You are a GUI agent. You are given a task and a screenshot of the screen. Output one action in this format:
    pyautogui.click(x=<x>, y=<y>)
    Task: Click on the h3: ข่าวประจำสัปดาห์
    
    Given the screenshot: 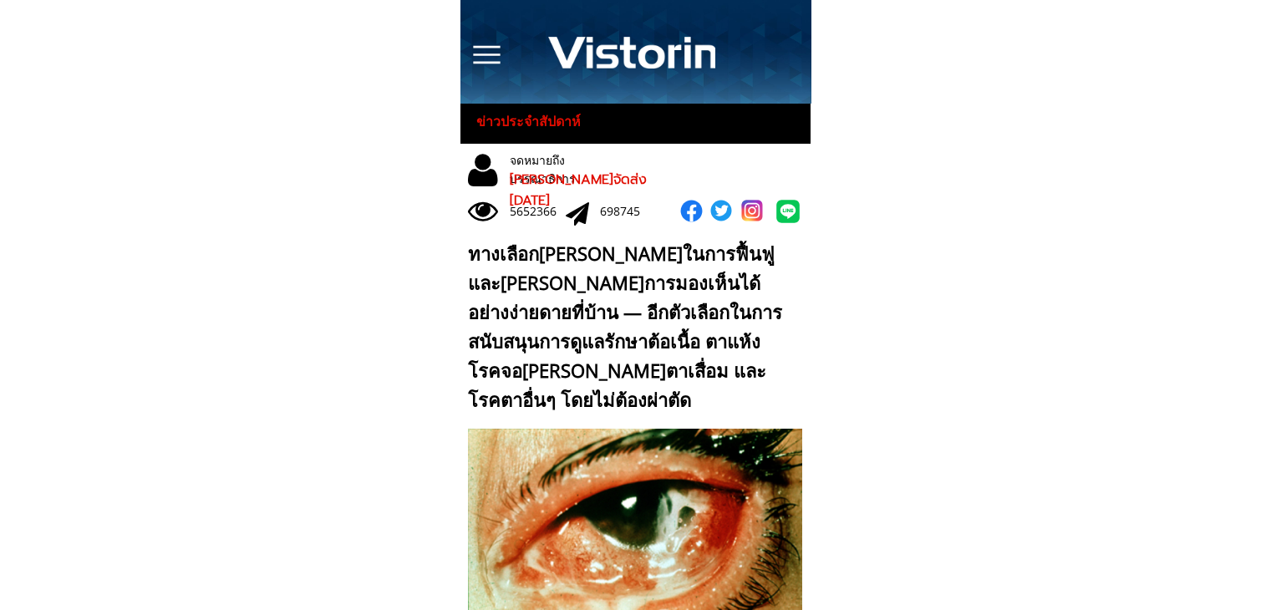 What is the action you would take?
    pyautogui.click(x=536, y=122)
    